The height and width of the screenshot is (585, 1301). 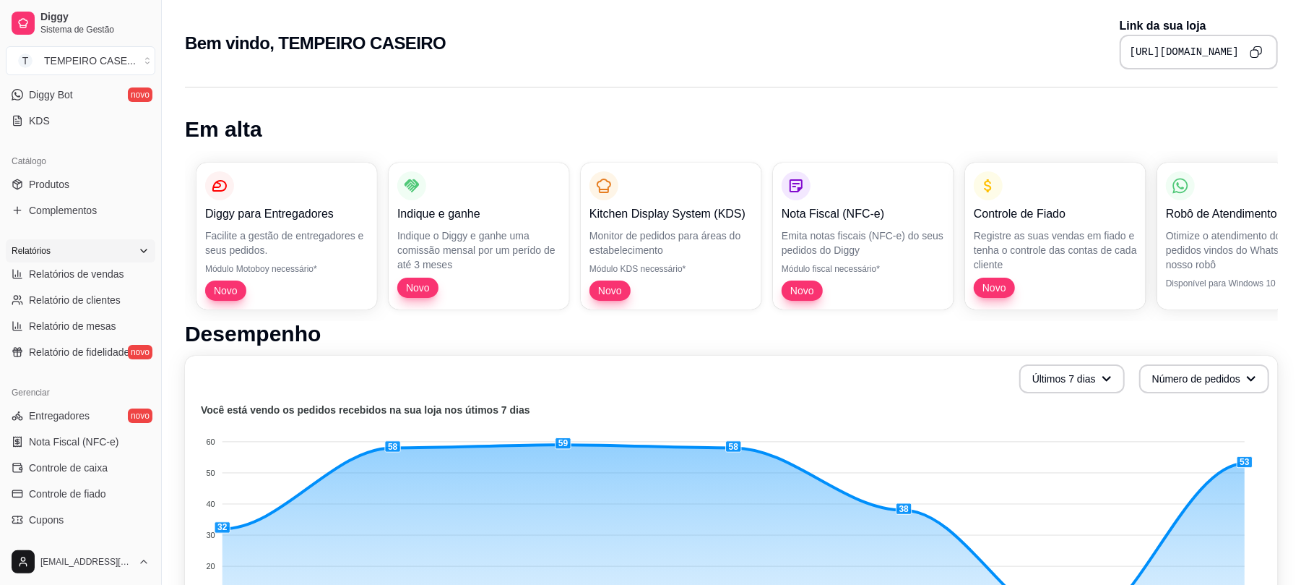 What do you see at coordinates (80, 442) in the screenshot?
I see `a: Nota Fiscal (NFC-e)` at bounding box center [80, 442].